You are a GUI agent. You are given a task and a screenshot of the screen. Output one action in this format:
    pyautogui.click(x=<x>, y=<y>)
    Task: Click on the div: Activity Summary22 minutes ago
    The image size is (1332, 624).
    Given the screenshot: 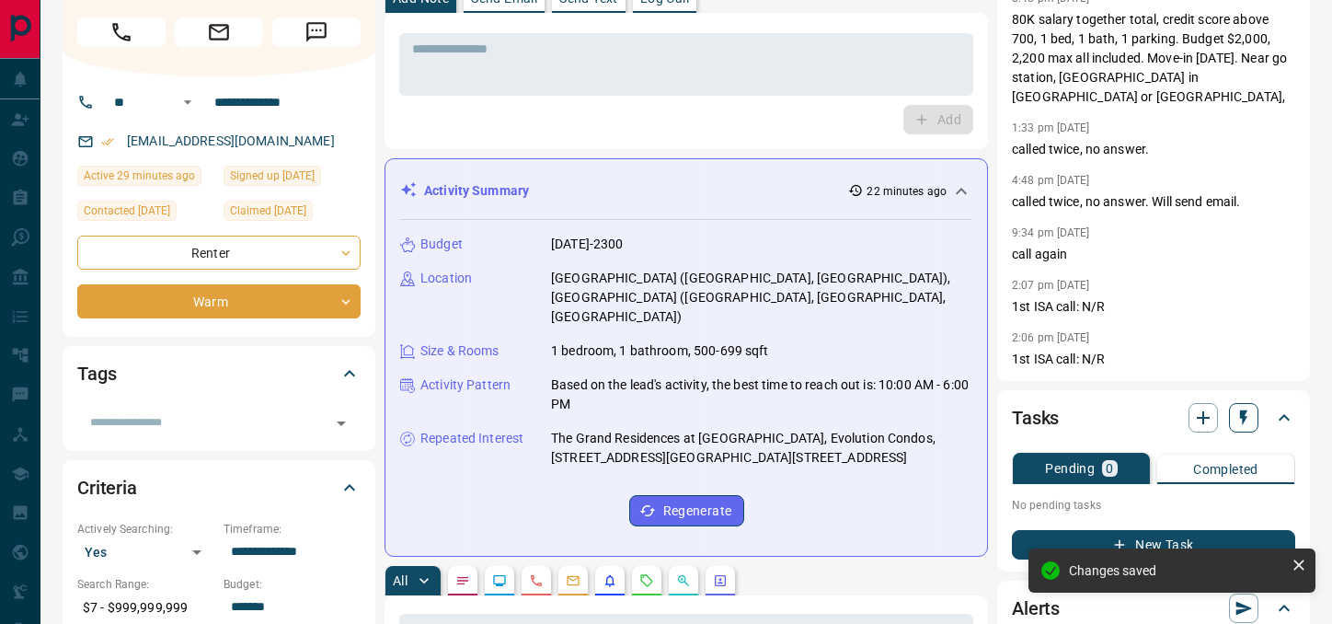 What is the action you would take?
    pyautogui.click(x=686, y=190)
    